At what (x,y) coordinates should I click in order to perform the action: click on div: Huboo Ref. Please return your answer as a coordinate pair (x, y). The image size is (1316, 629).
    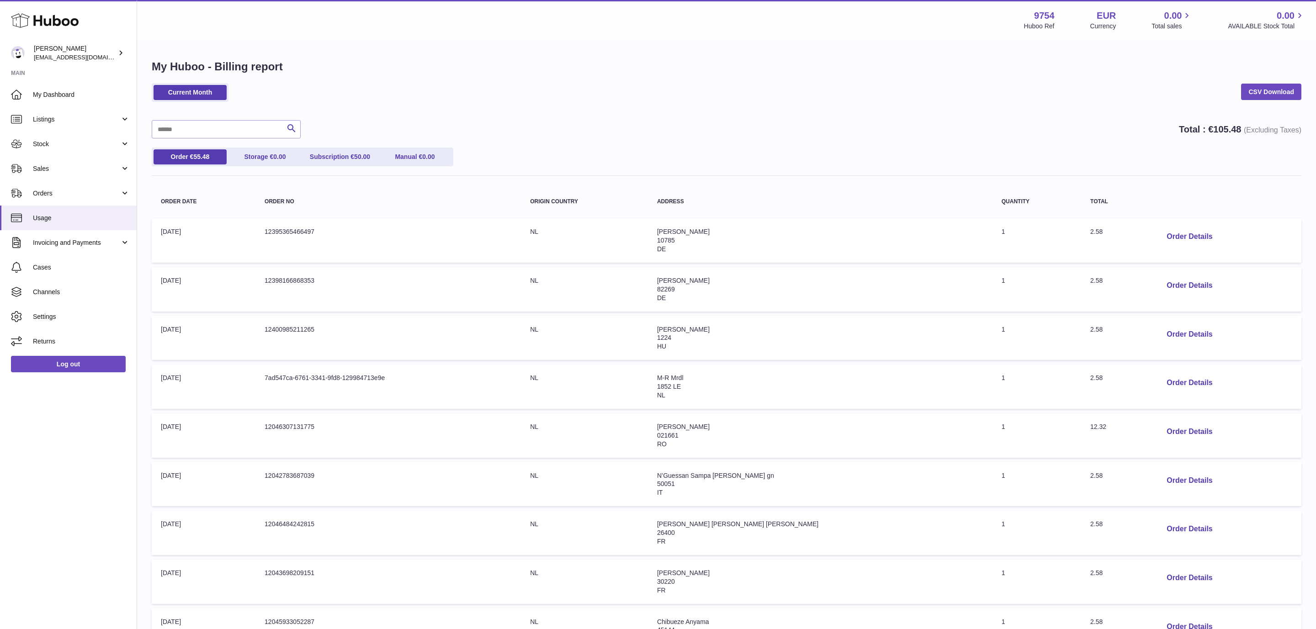
    Looking at the image, I should click on (1039, 26).